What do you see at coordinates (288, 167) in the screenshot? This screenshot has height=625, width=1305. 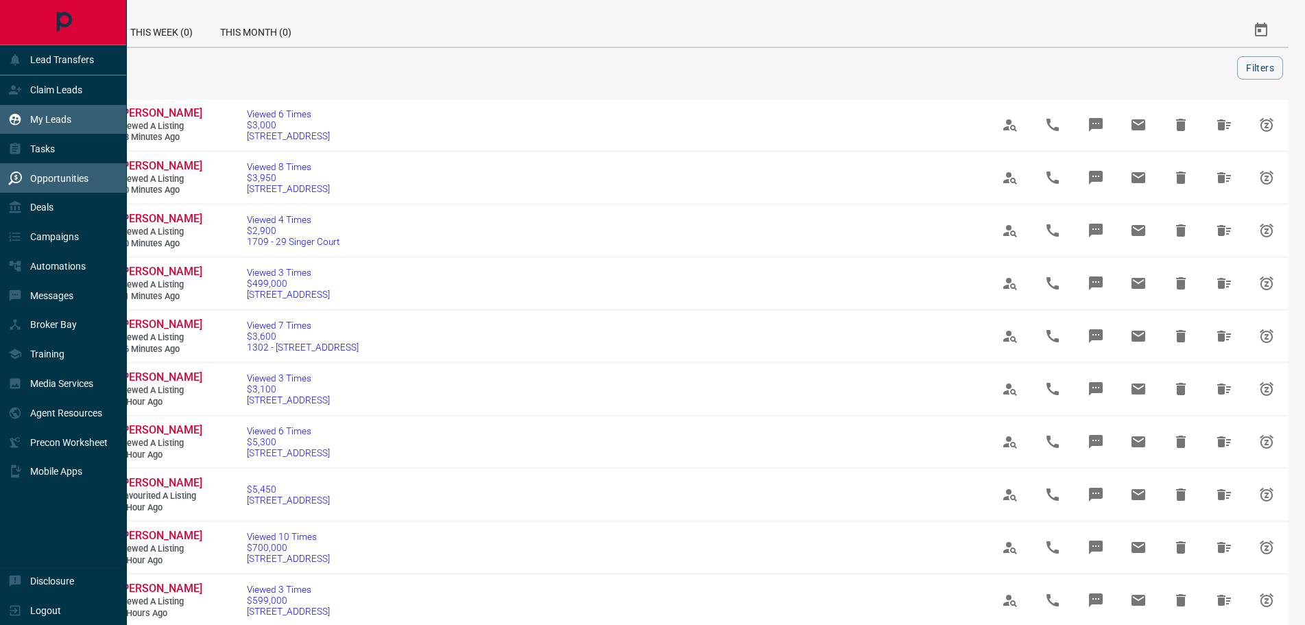 I see `span: Viewed 8 Times` at bounding box center [288, 167].